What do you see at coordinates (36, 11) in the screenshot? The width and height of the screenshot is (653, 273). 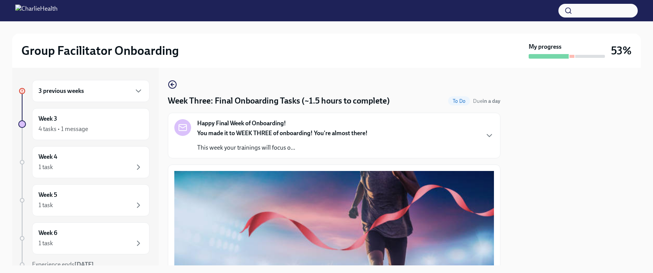 I see `img: CharlieHealth` at bounding box center [36, 11].